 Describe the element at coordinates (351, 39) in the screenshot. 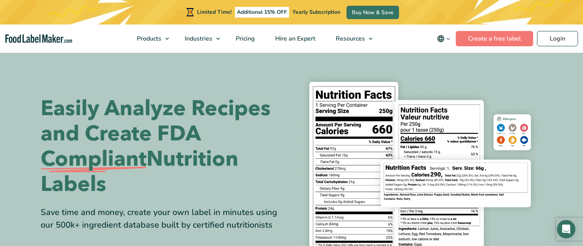

I see `a: Resources` at that location.